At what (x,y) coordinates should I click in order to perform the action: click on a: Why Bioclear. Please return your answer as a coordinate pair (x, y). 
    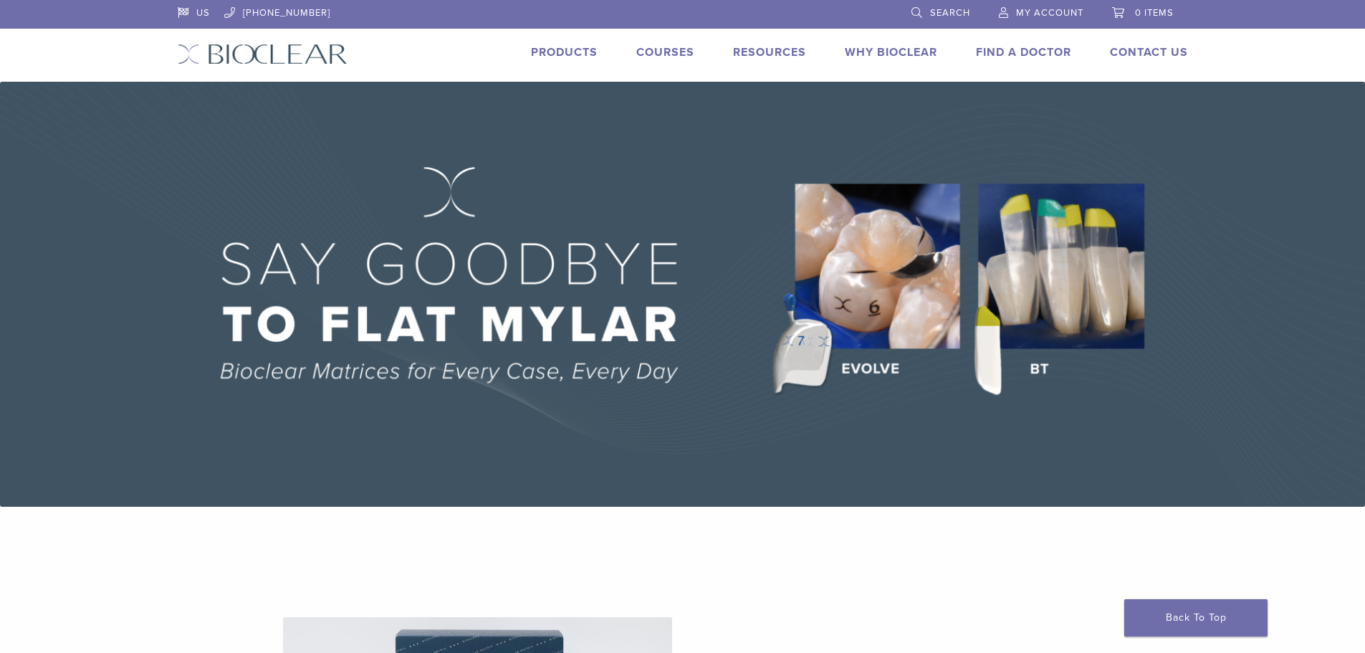
    Looking at the image, I should click on (891, 52).